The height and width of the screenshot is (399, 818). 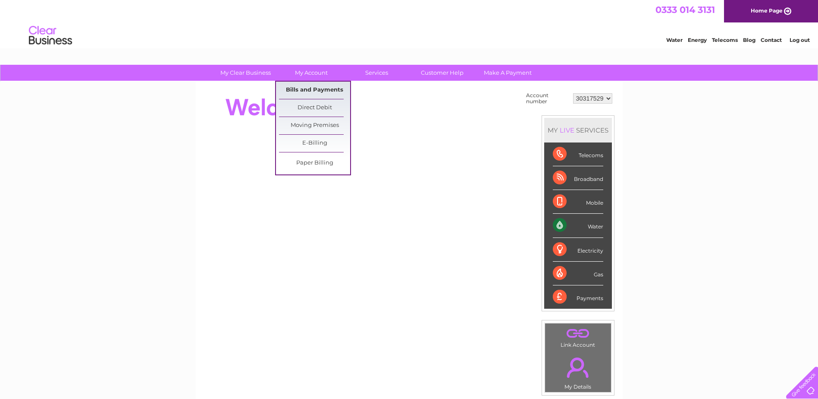 I want to click on a: My Clear Business, so click(x=245, y=72).